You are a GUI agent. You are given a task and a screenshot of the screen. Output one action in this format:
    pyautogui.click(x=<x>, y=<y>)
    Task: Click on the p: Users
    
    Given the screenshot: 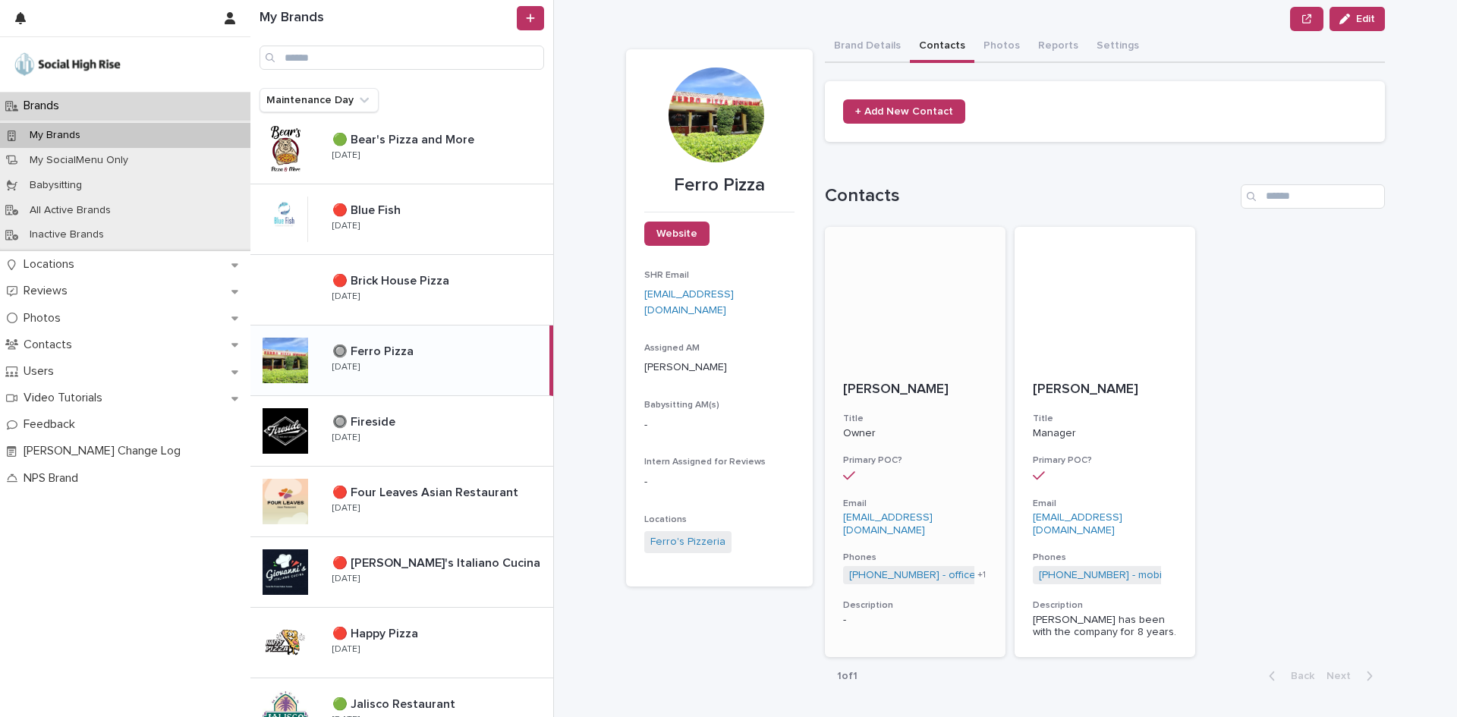 What is the action you would take?
    pyautogui.click(x=42, y=371)
    